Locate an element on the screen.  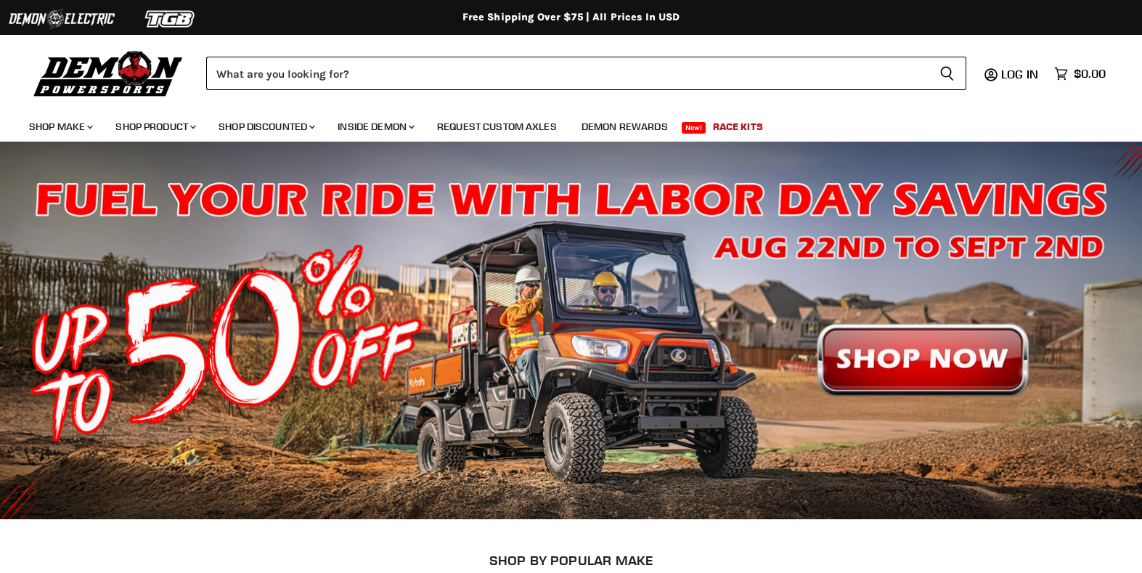
span: New! is located at coordinates (694, 128).